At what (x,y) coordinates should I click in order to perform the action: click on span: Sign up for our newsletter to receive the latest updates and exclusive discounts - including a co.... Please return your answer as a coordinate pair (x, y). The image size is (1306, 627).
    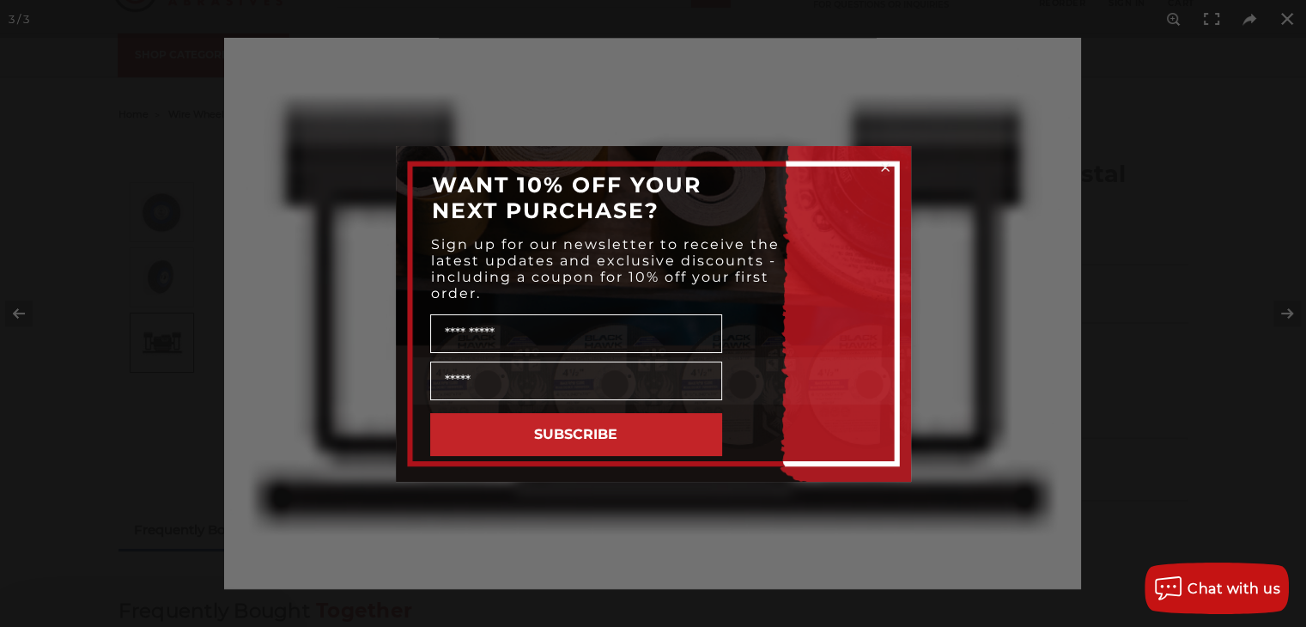
    Looking at the image, I should click on (605, 269).